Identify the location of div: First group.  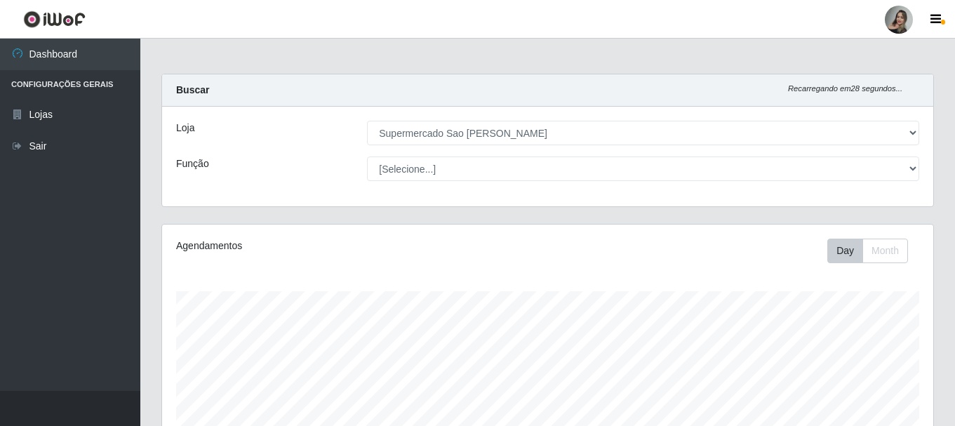
(867, 251).